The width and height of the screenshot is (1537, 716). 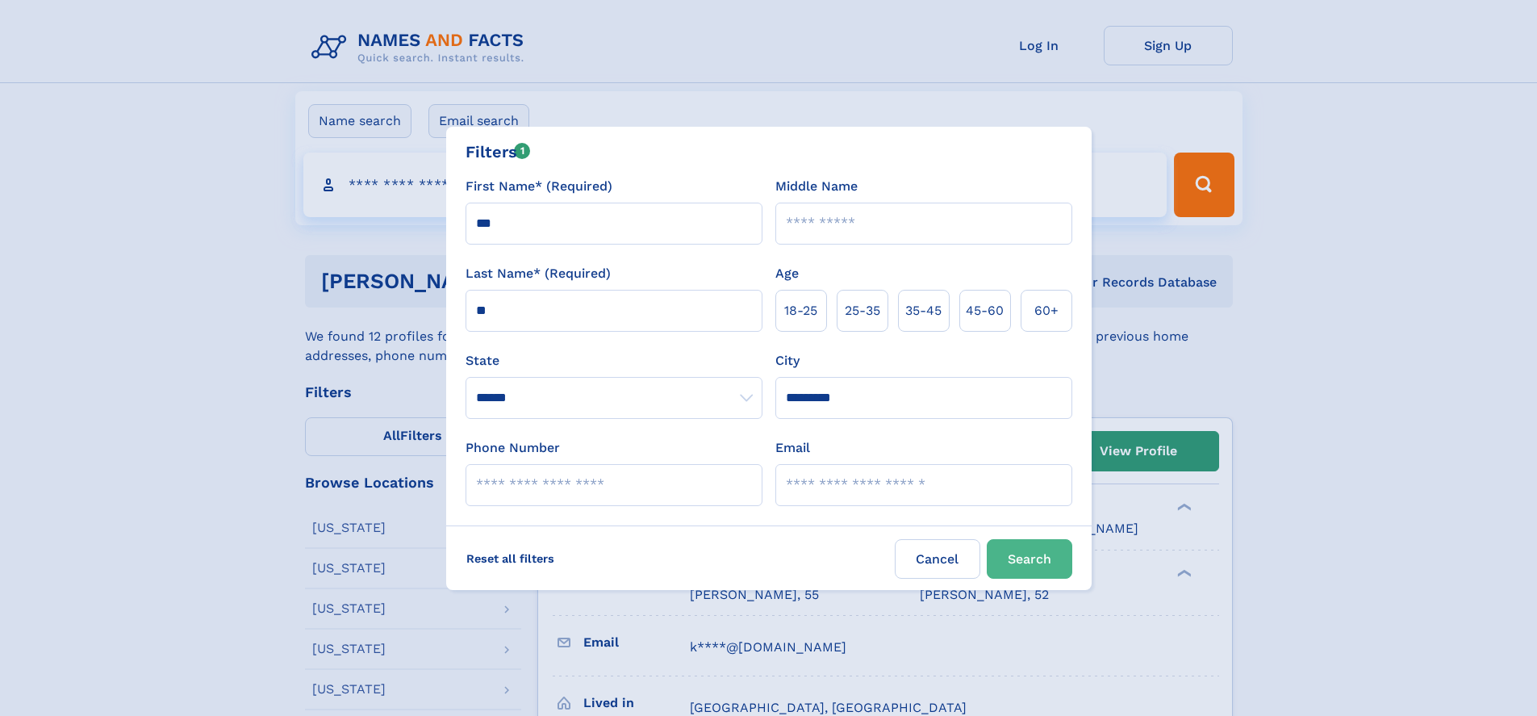 I want to click on span: 45‑60, so click(x=984, y=311).